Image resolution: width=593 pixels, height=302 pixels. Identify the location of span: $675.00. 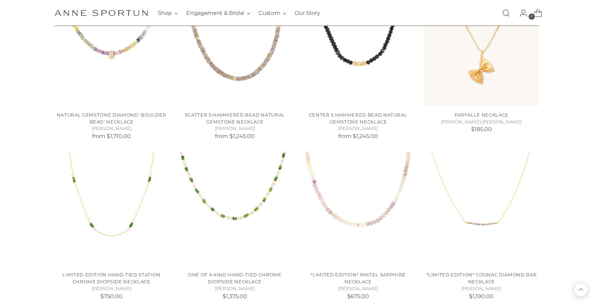
(358, 296).